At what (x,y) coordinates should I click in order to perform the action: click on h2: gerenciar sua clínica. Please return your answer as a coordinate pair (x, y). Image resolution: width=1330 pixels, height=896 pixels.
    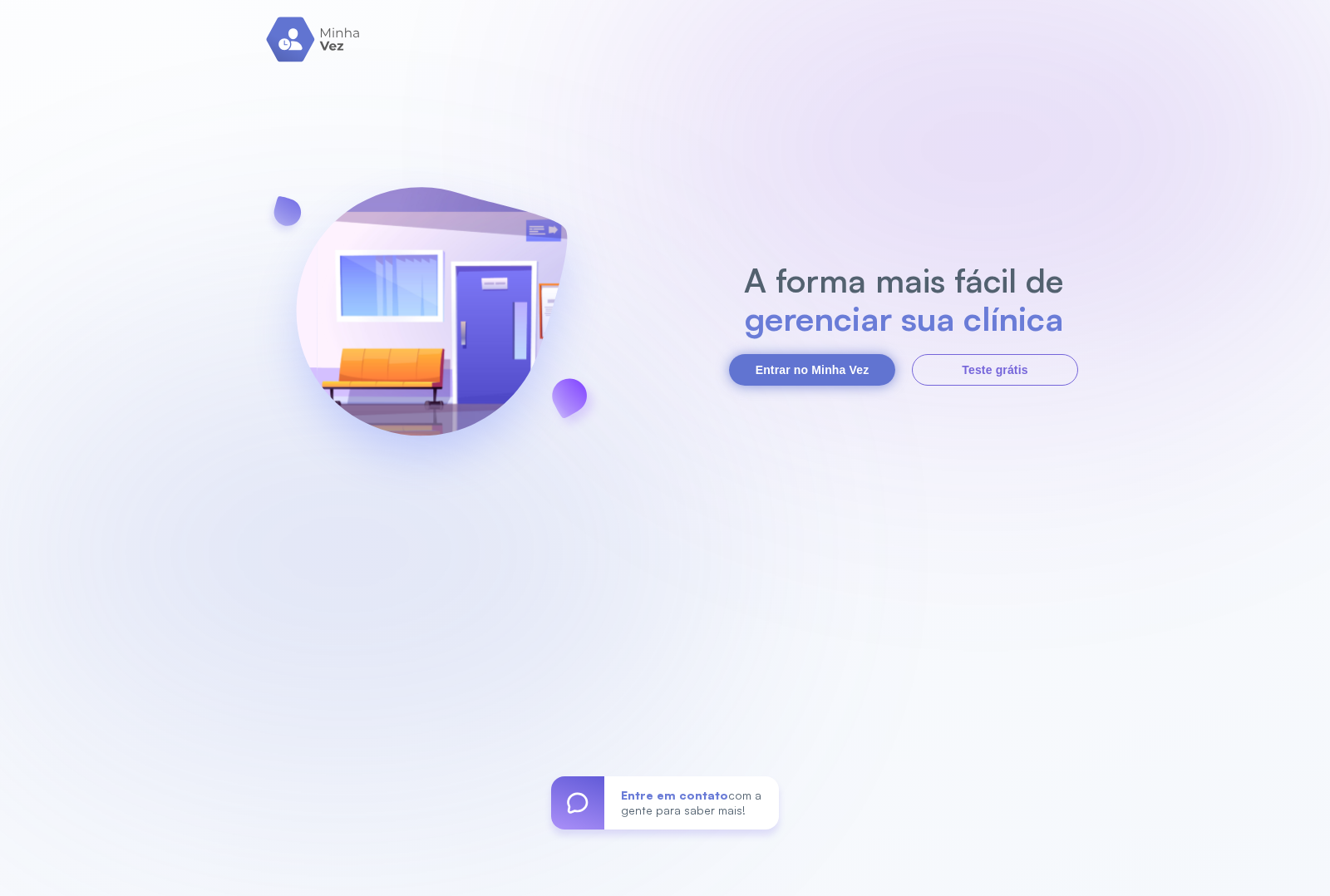
    Looking at the image, I should click on (903, 318).